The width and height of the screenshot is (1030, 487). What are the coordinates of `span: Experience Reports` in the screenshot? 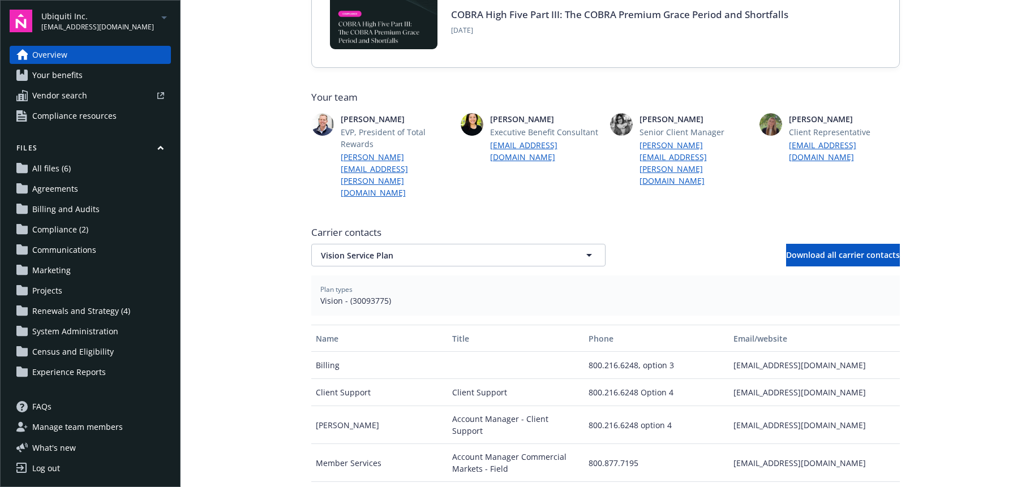 It's located at (69, 372).